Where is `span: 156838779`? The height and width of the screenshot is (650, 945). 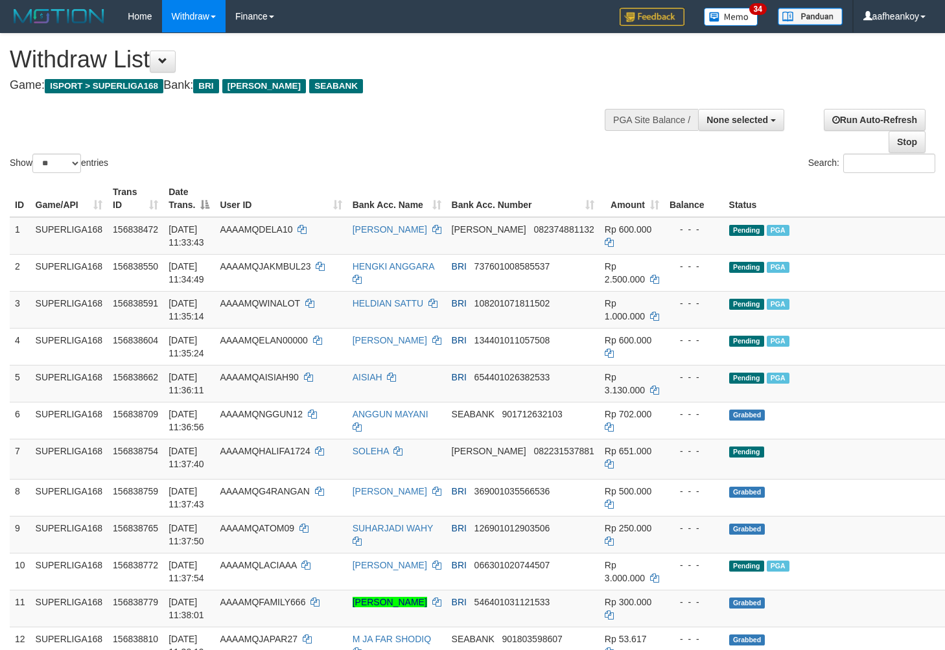 span: 156838779 is located at coordinates (135, 602).